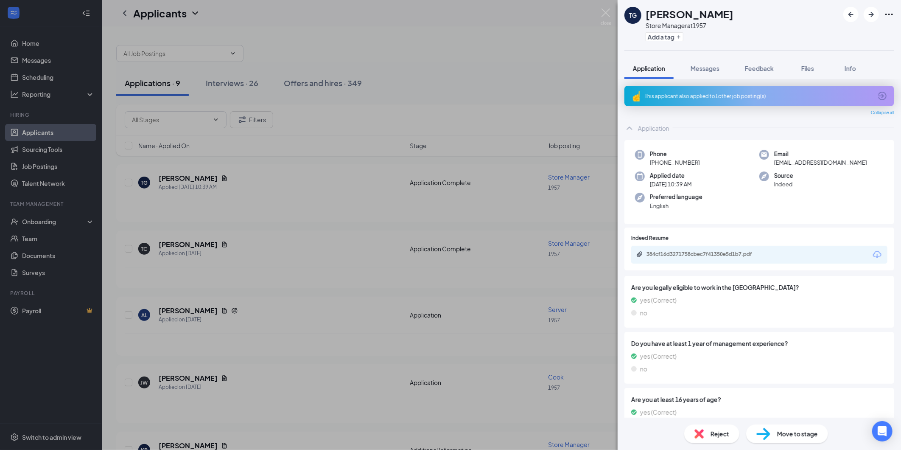 This screenshot has height=450, width=901. I want to click on div: TG, so click(633, 15).